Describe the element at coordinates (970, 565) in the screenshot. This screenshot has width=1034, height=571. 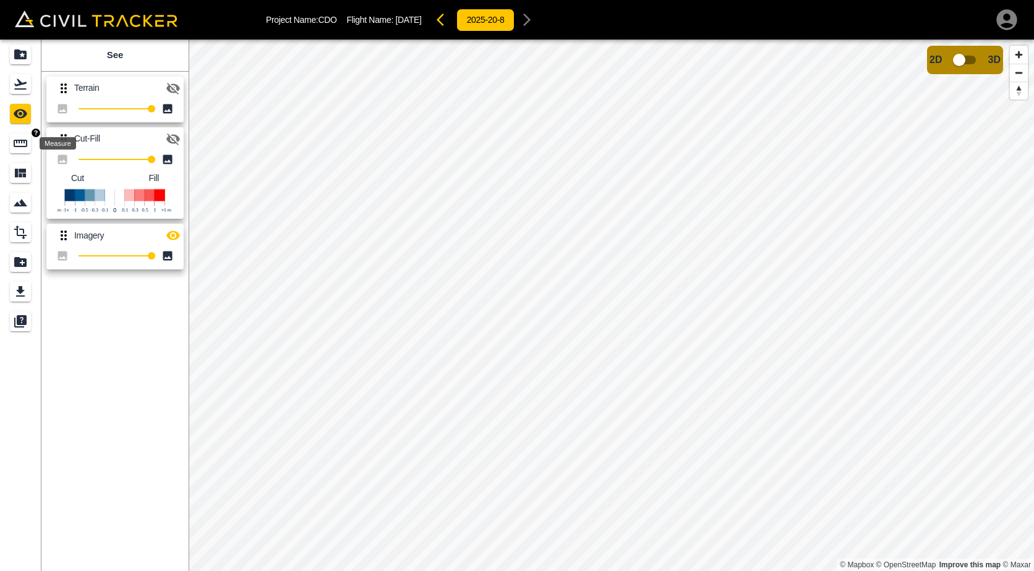
I see `a: Map feedback` at that location.